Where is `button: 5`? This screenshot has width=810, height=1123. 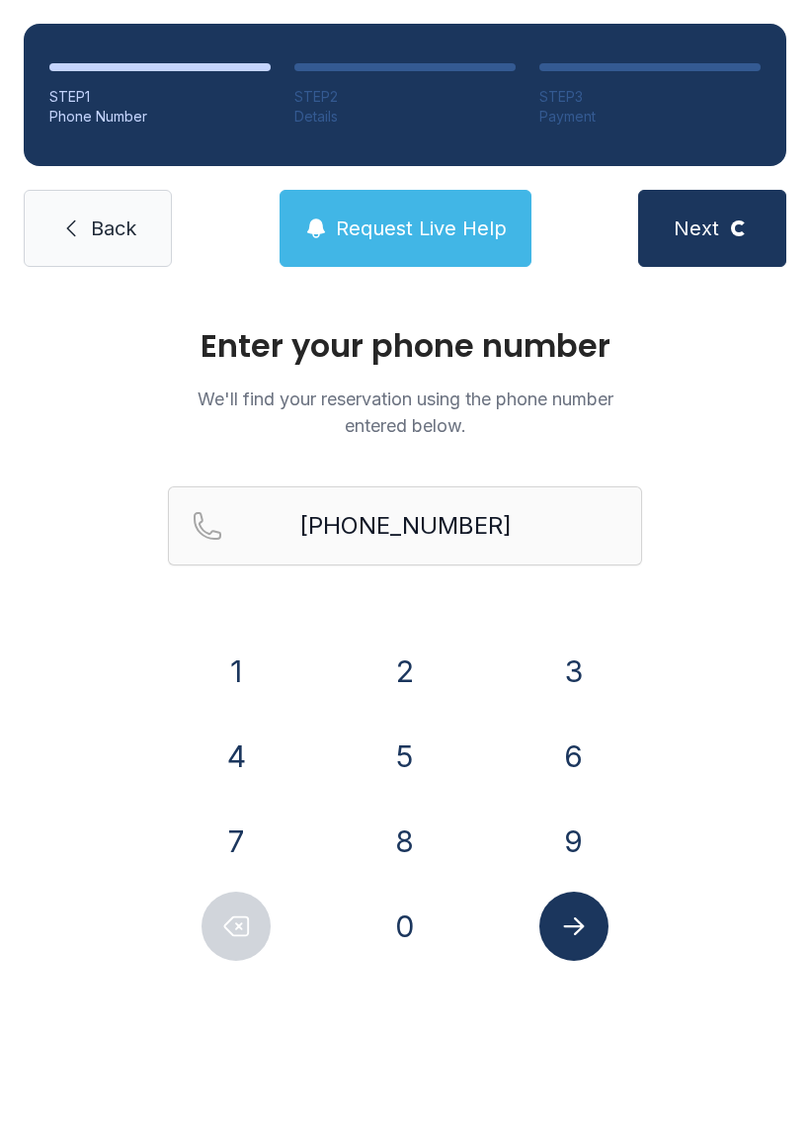 button: 5 is located at coordinates (405, 756).